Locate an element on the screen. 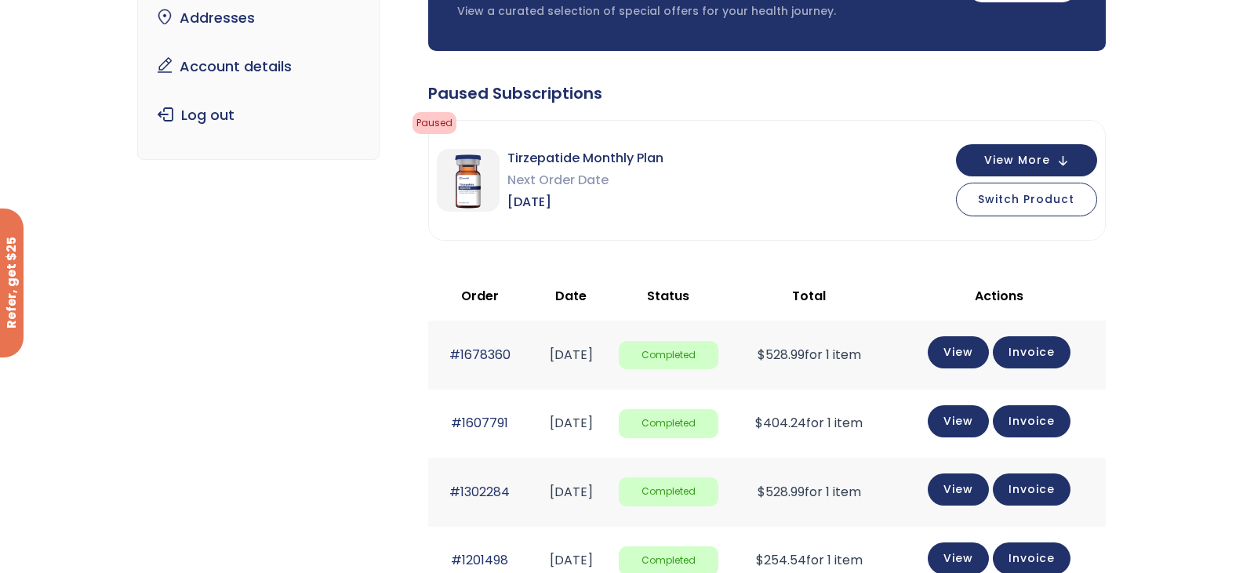 The height and width of the screenshot is (573, 1243). a: #1302284 is located at coordinates (479, 492).